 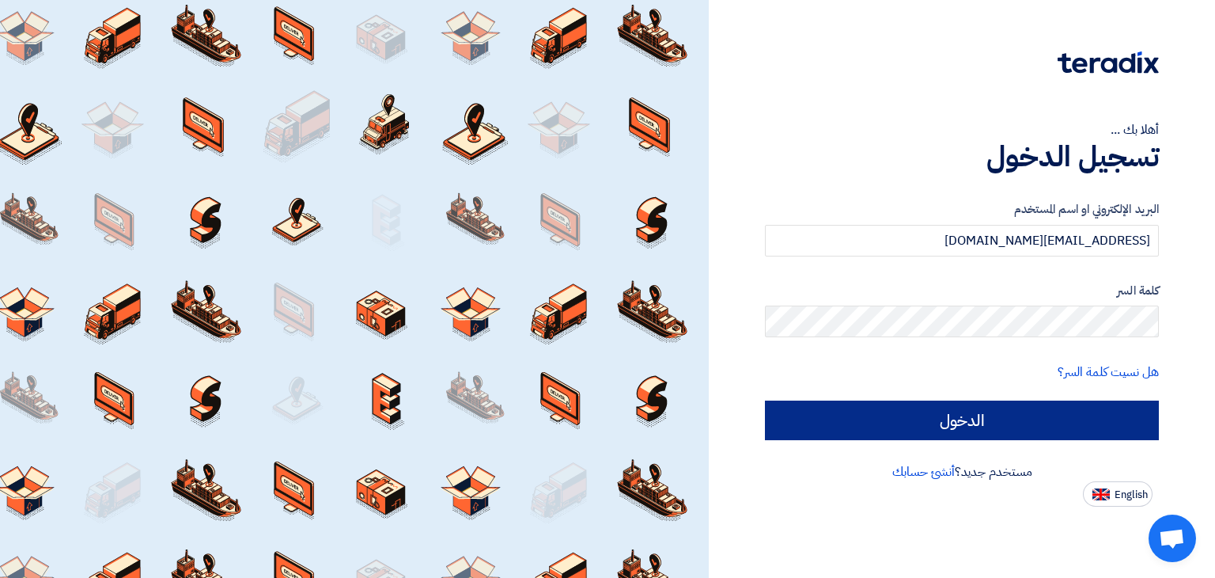 I want to click on h1: تسجيل الدخول, so click(x=962, y=157).